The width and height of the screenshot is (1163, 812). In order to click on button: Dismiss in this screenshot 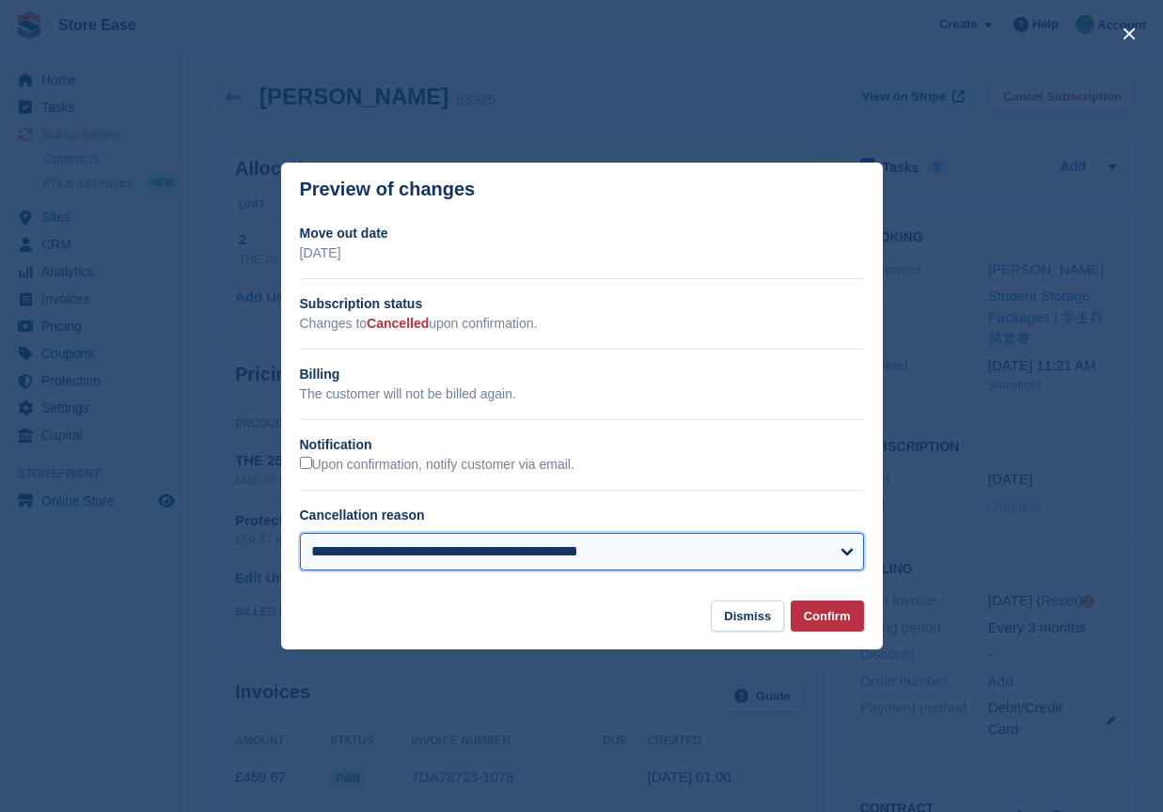, I will do `click(747, 616)`.